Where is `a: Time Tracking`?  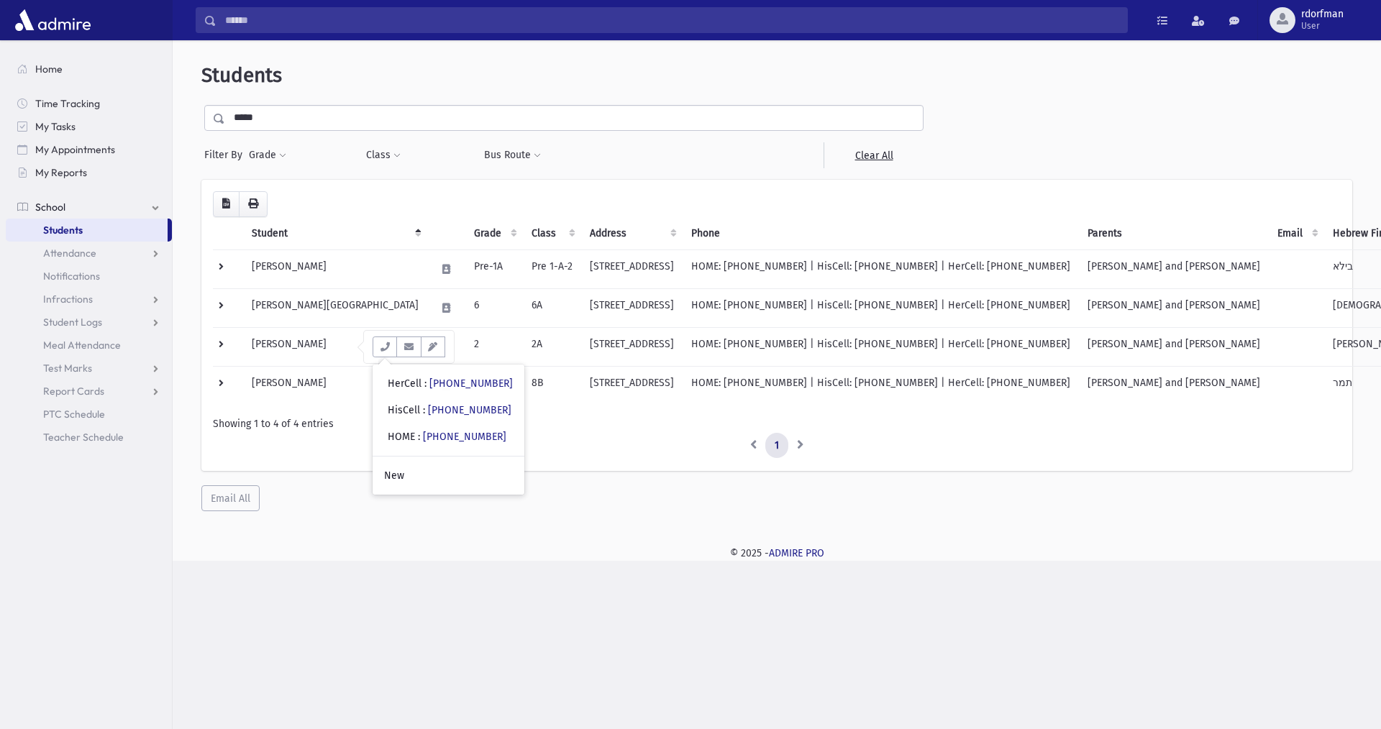
a: Time Tracking is located at coordinates (88, 104).